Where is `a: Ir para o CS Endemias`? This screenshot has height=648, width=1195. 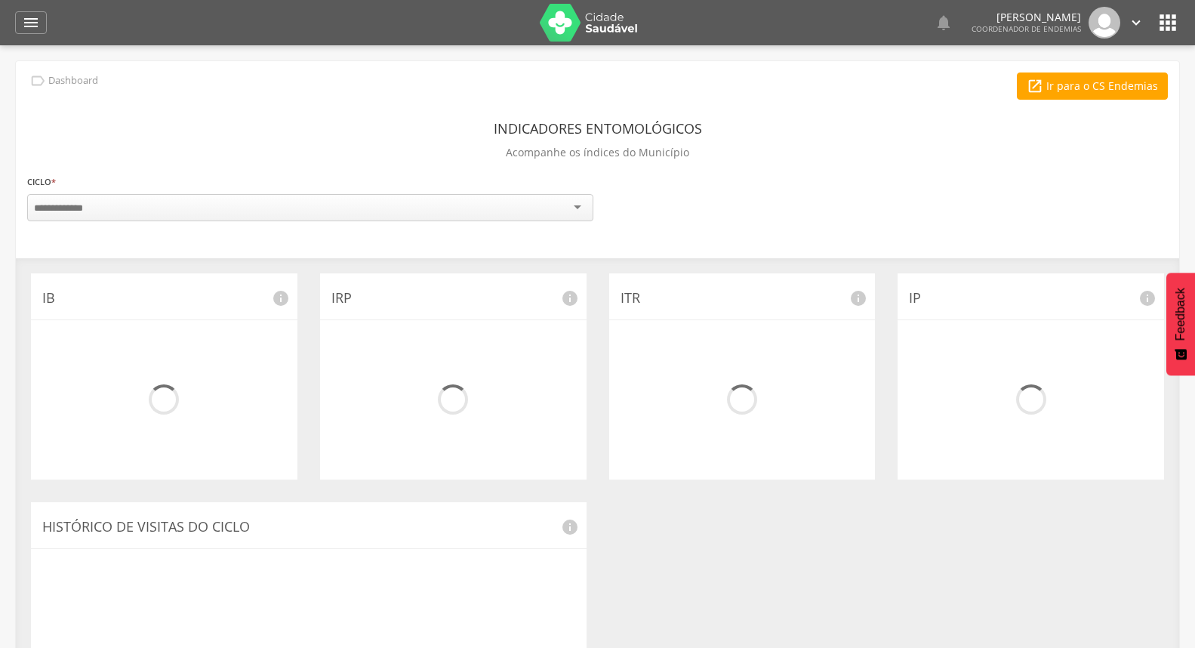 a: Ir para o CS Endemias is located at coordinates (1092, 86).